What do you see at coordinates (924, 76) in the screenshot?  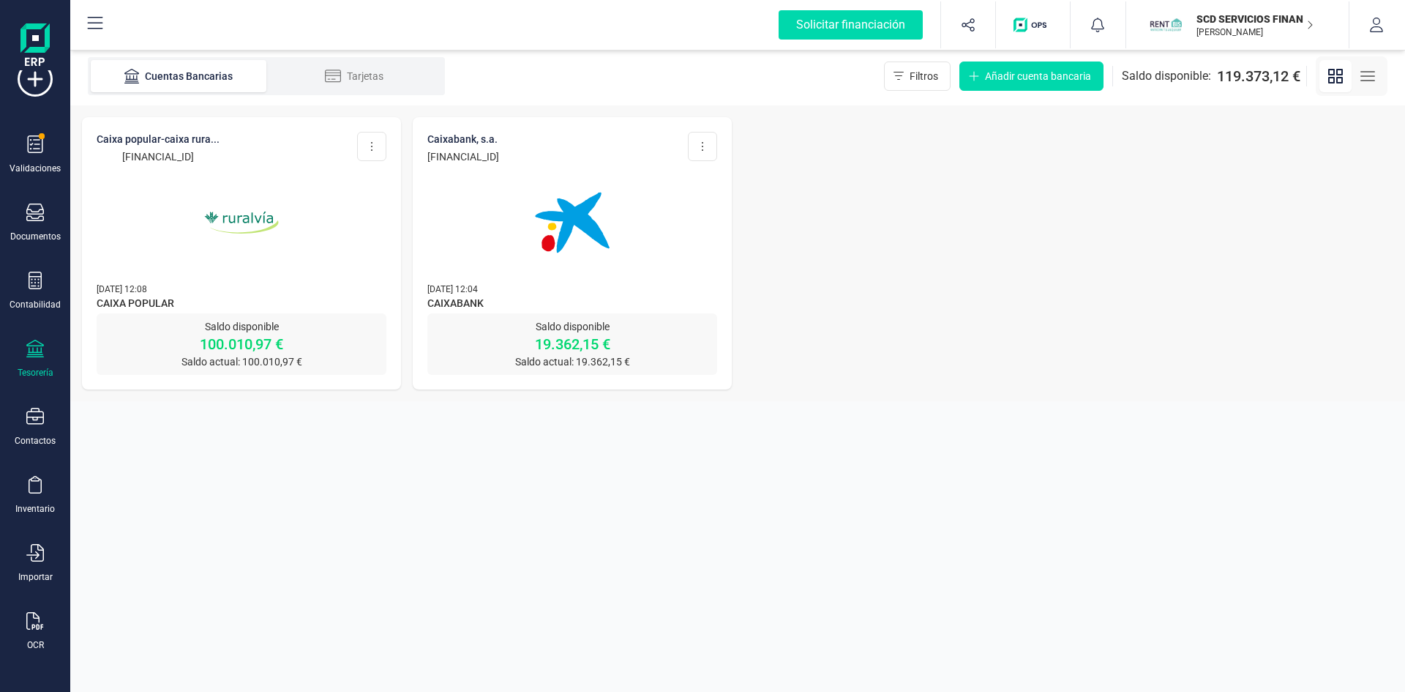 I see `span: Filtros` at bounding box center [924, 76].